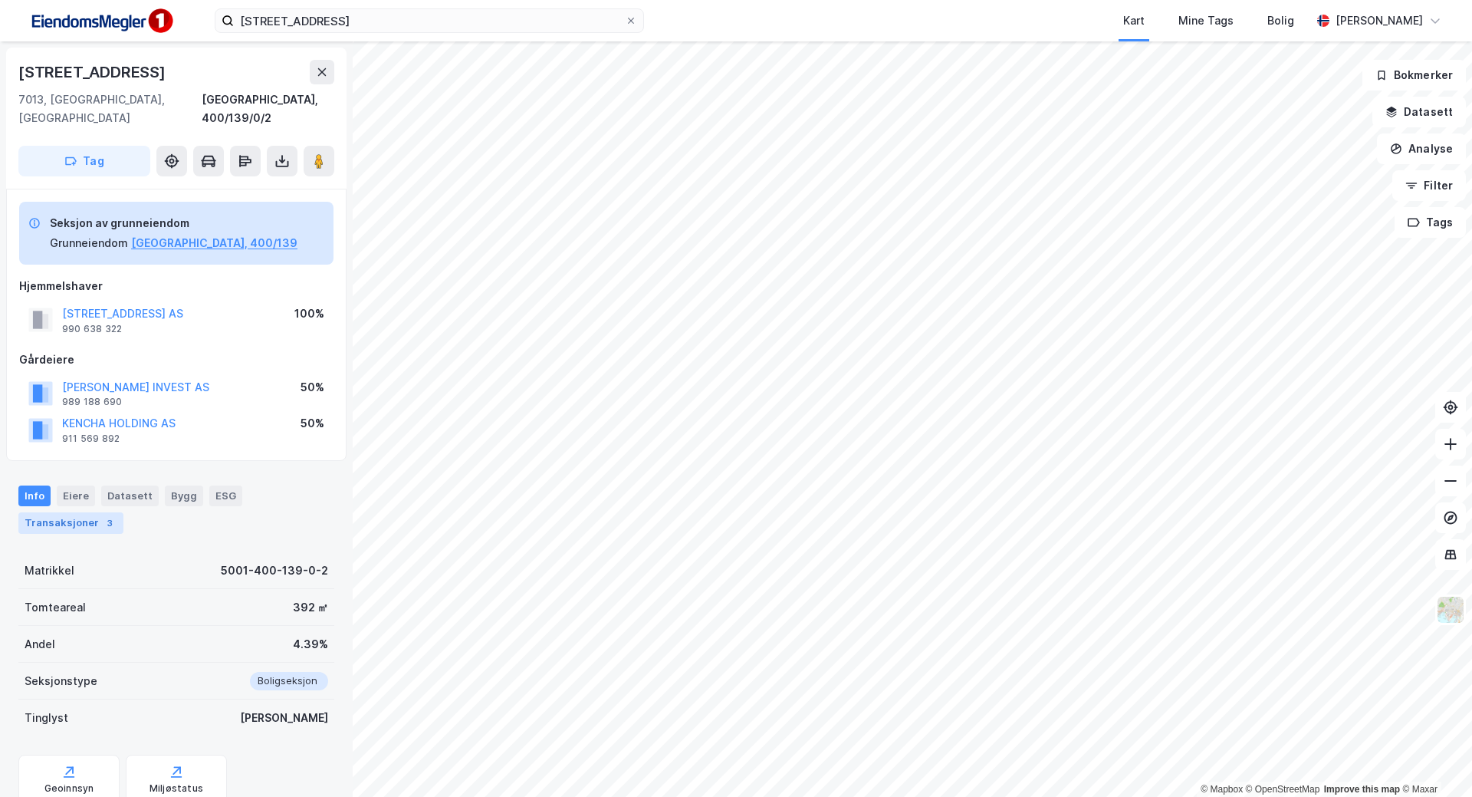  Describe the element at coordinates (130, 495) in the screenshot. I see `div: Datasett` at that location.